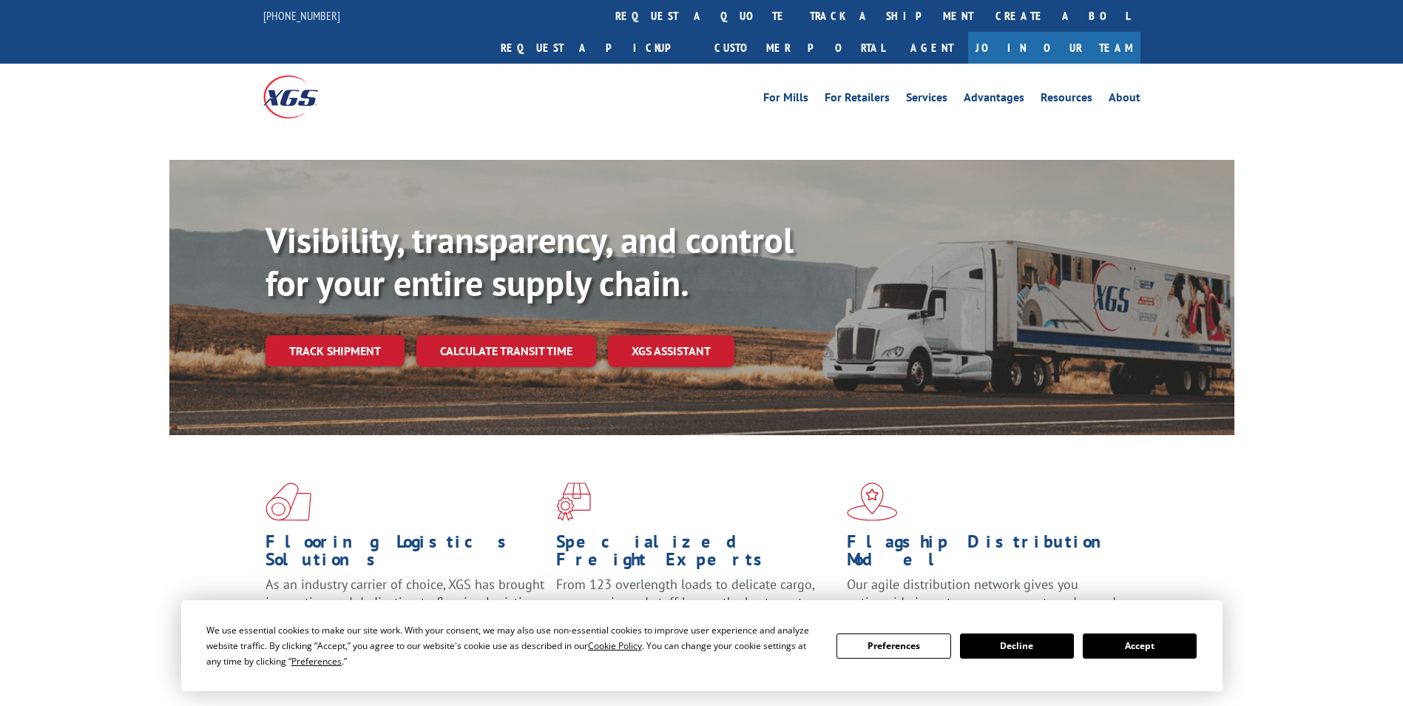 This screenshot has width=1403, height=706. What do you see at coordinates (987, 554) in the screenshot?
I see `h1: Flagship Distribution Model` at bounding box center [987, 554].